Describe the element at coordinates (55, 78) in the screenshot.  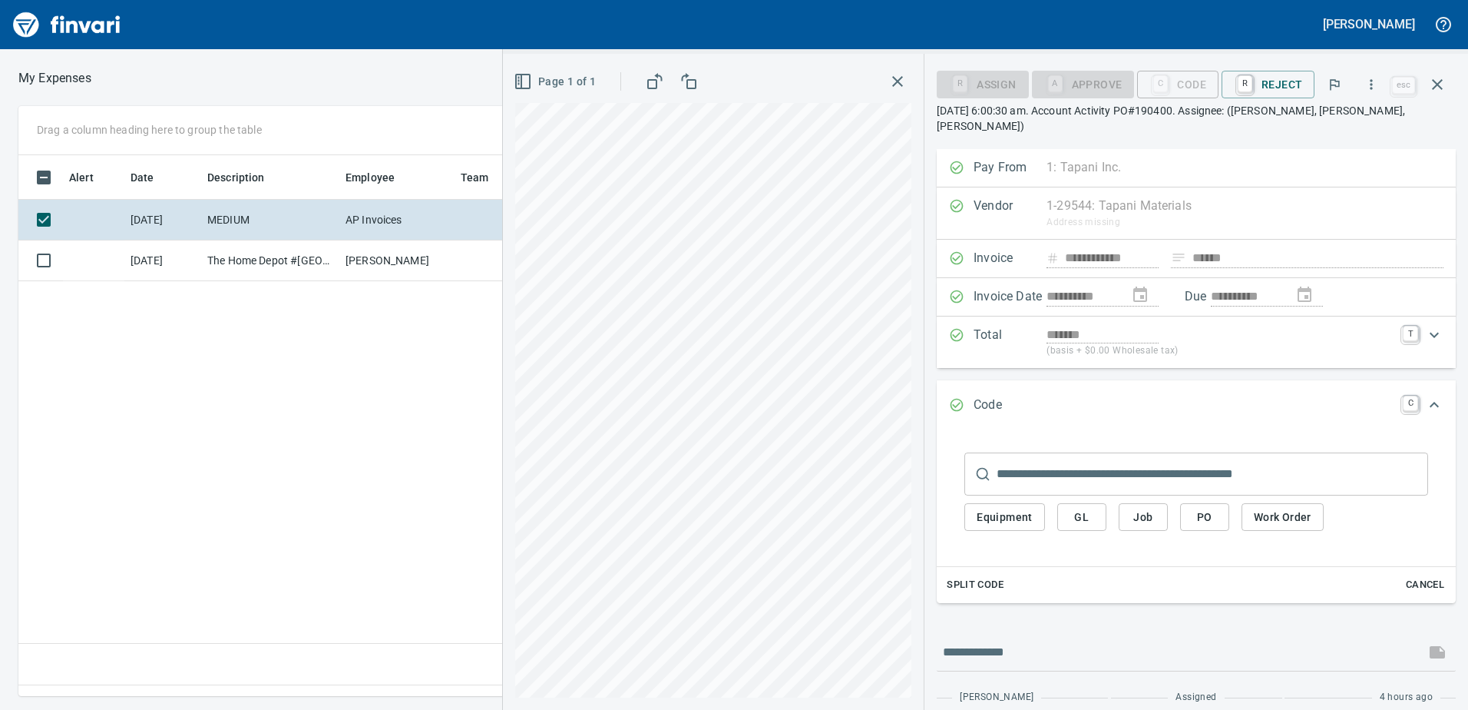
I see `nav: breadcrumb` at that location.